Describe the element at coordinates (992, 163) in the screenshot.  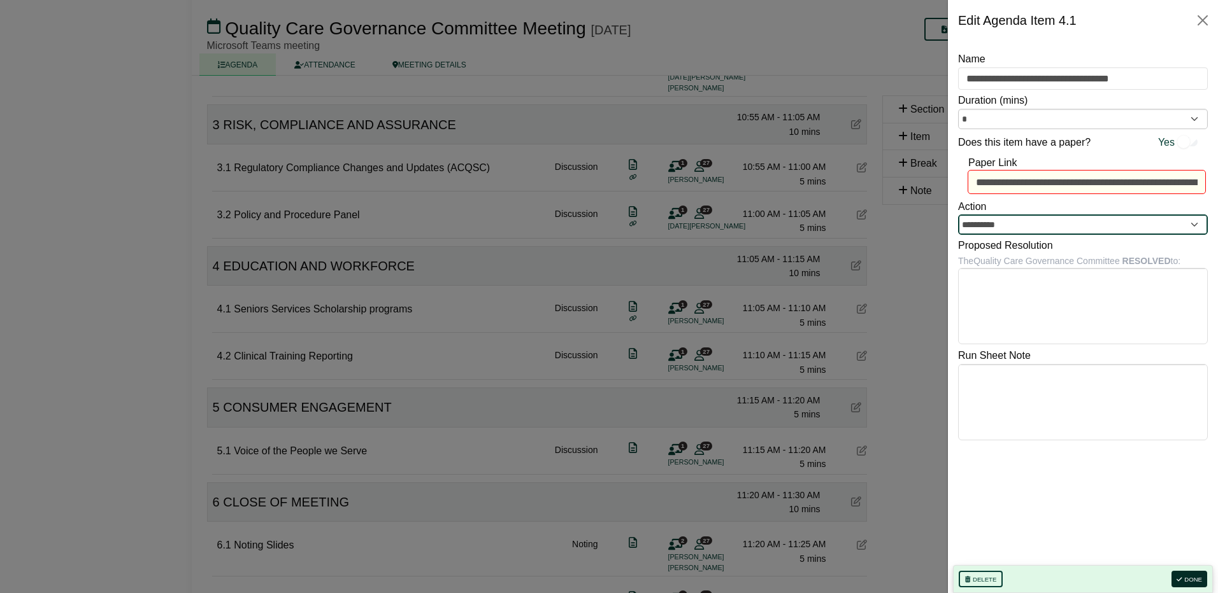
I see `label: Paper Link` at that location.